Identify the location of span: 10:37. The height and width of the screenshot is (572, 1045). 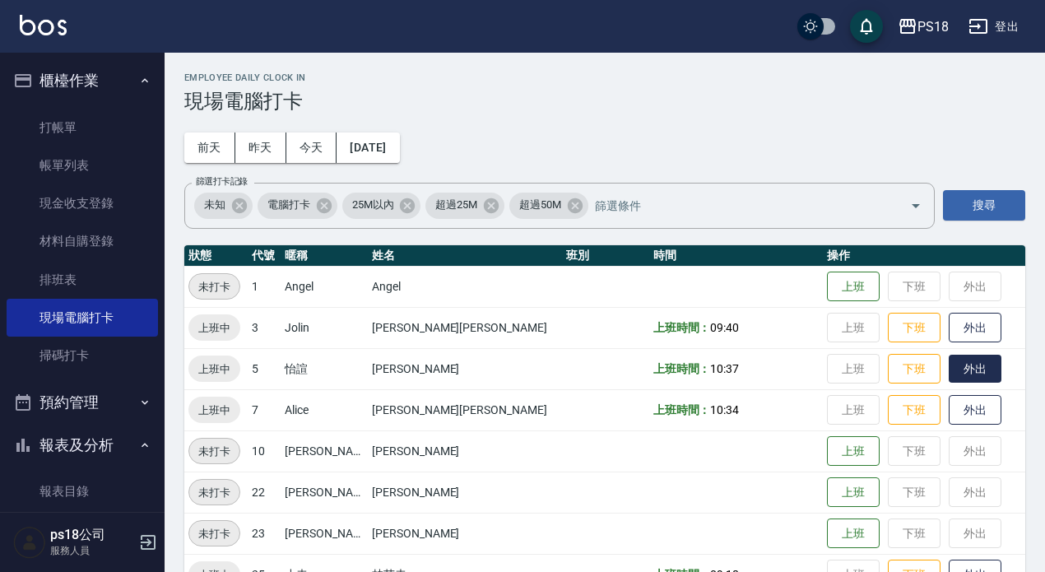
(724, 369).